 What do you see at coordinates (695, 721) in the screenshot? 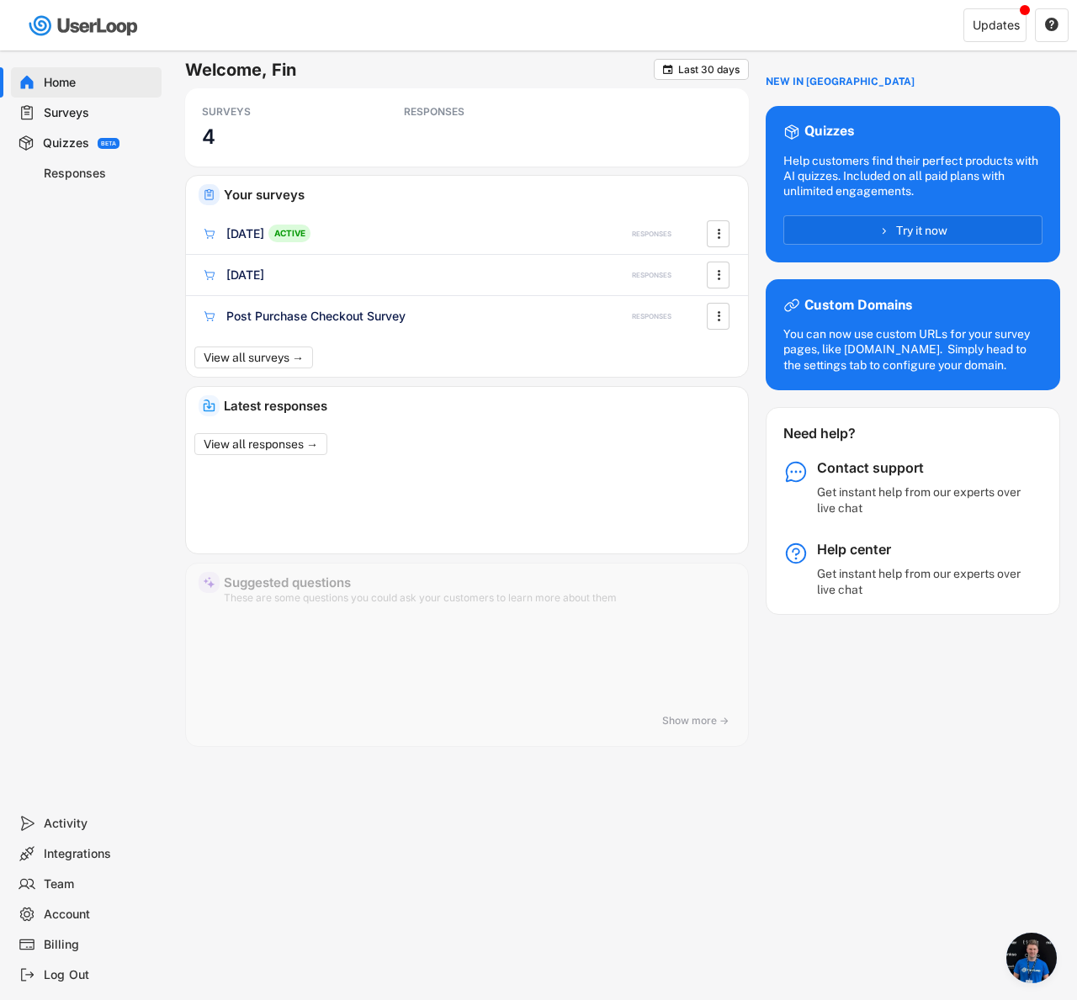
I see `button: Show more →` at bounding box center [695, 721].